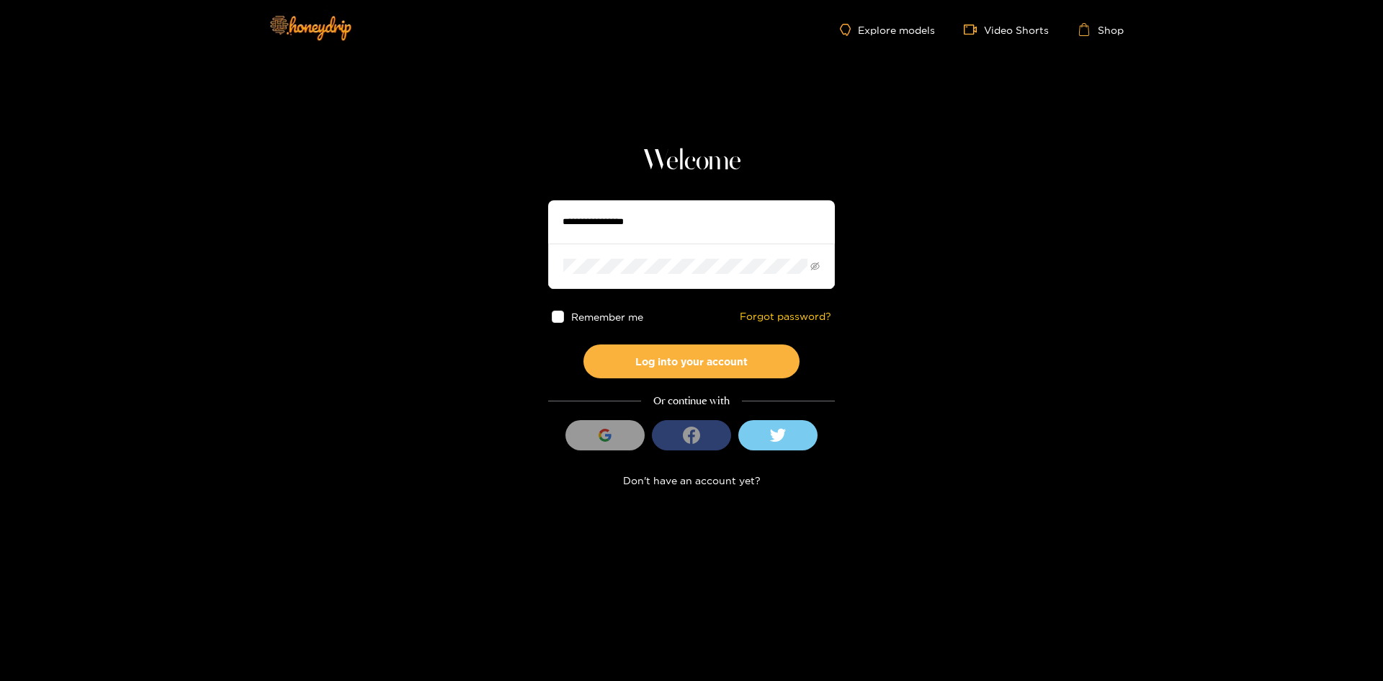 The image size is (1383, 681). I want to click on a: Video Shorts, so click(1006, 30).